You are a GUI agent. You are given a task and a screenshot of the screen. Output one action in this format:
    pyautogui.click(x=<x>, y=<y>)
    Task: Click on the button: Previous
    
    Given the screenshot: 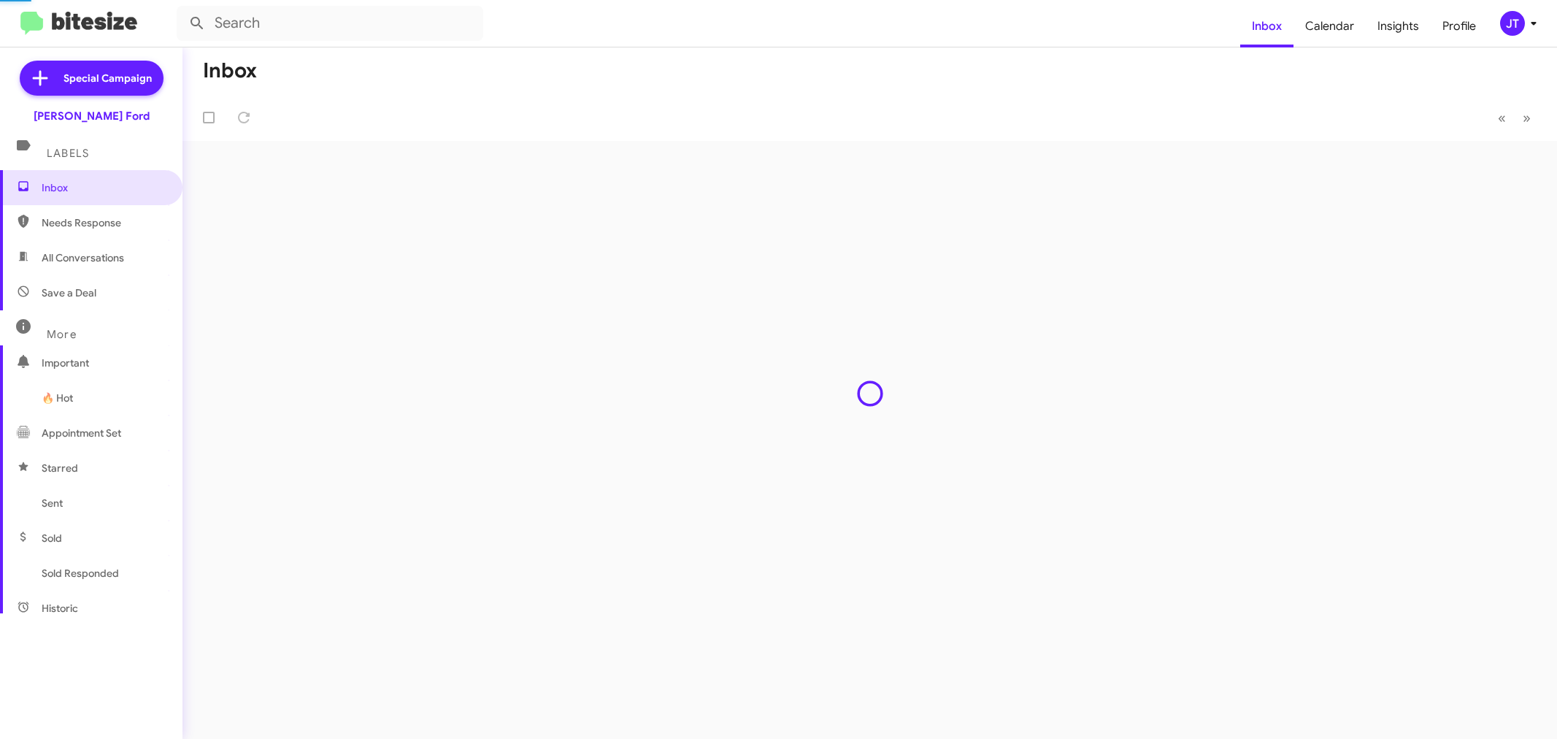 What is the action you would take?
    pyautogui.click(x=1501, y=117)
    